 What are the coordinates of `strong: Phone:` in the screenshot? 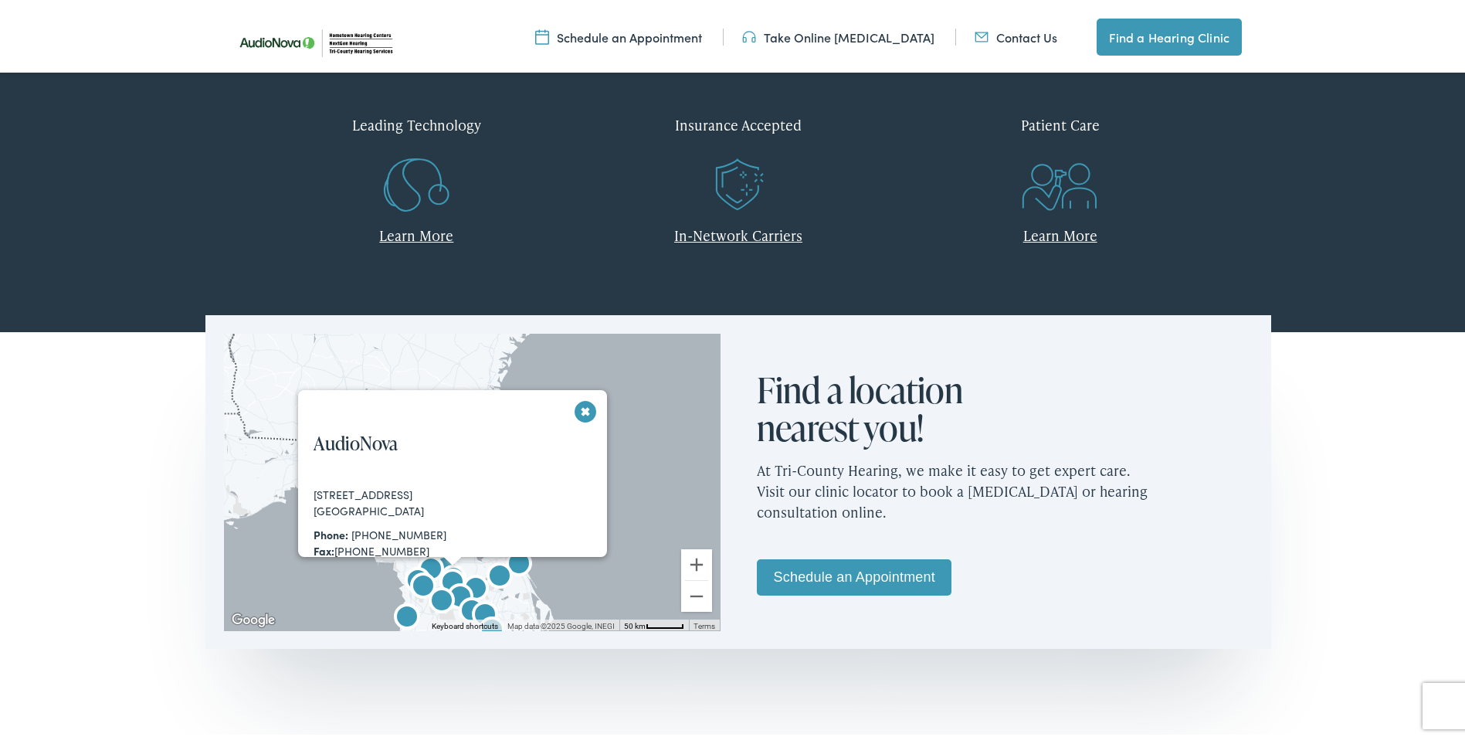 It's located at (331, 531).